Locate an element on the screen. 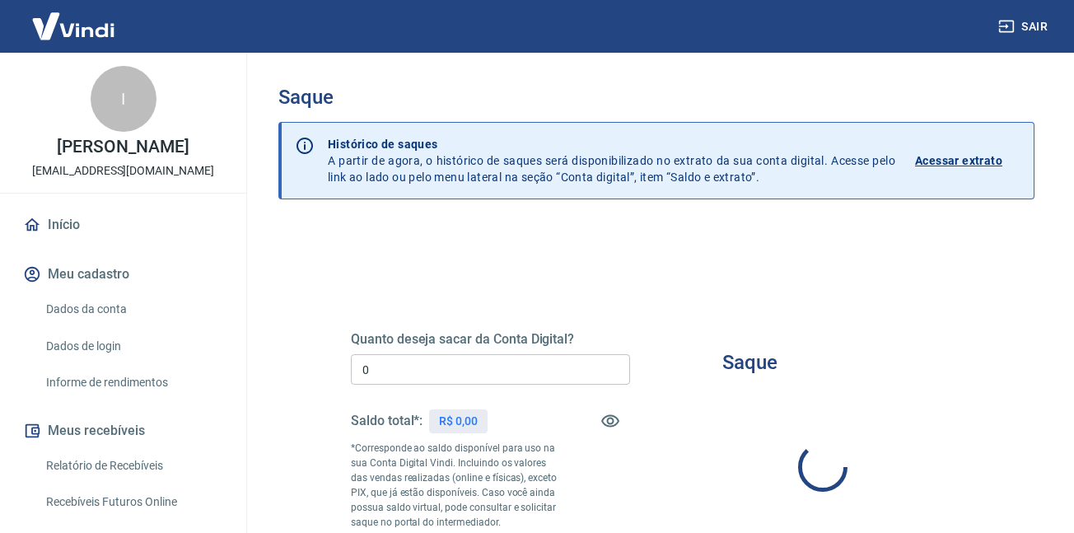 This screenshot has height=533, width=1074. a: Informe de rendimentos is located at coordinates (133, 382).